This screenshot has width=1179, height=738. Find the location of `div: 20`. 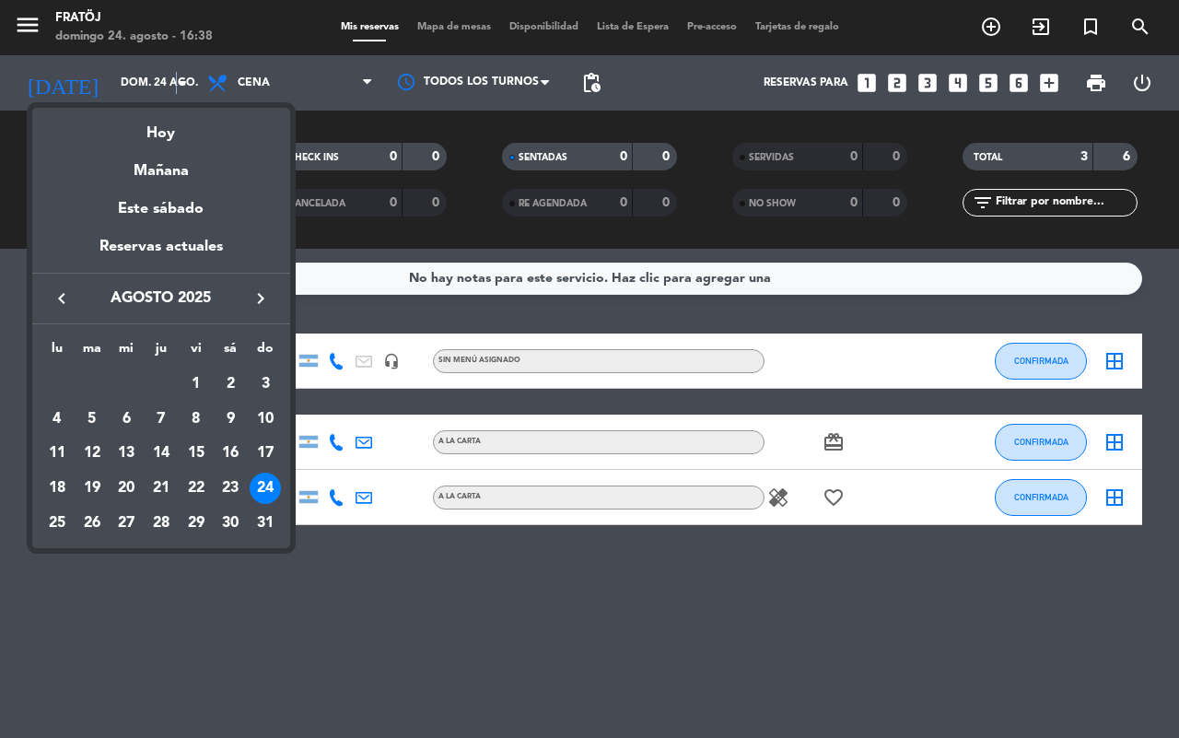

div: 20 is located at coordinates (126, 488).